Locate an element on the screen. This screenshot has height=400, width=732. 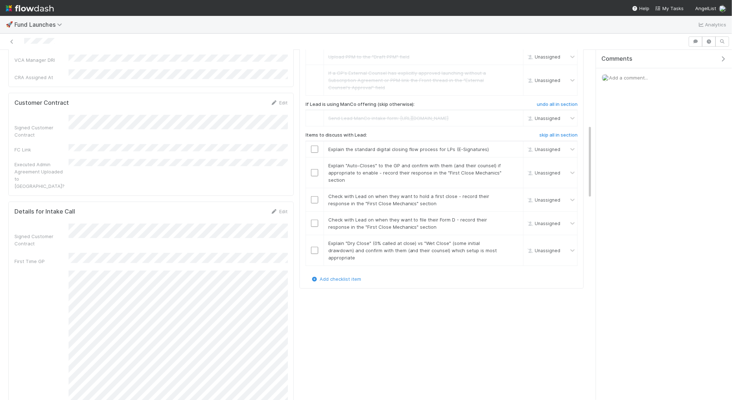
a: Analytics is located at coordinates (712, 25).